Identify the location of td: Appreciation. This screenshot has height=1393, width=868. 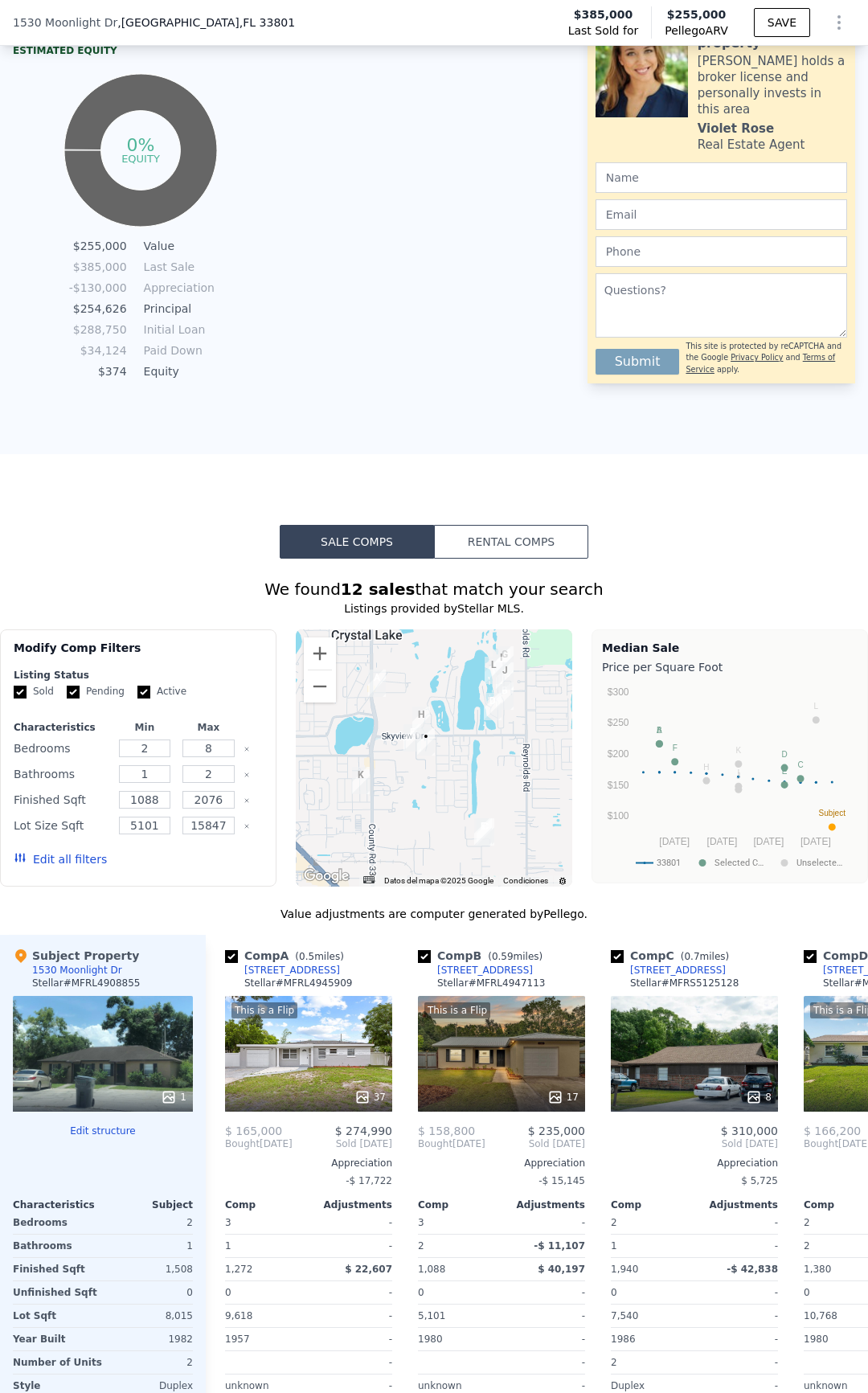
(177, 288).